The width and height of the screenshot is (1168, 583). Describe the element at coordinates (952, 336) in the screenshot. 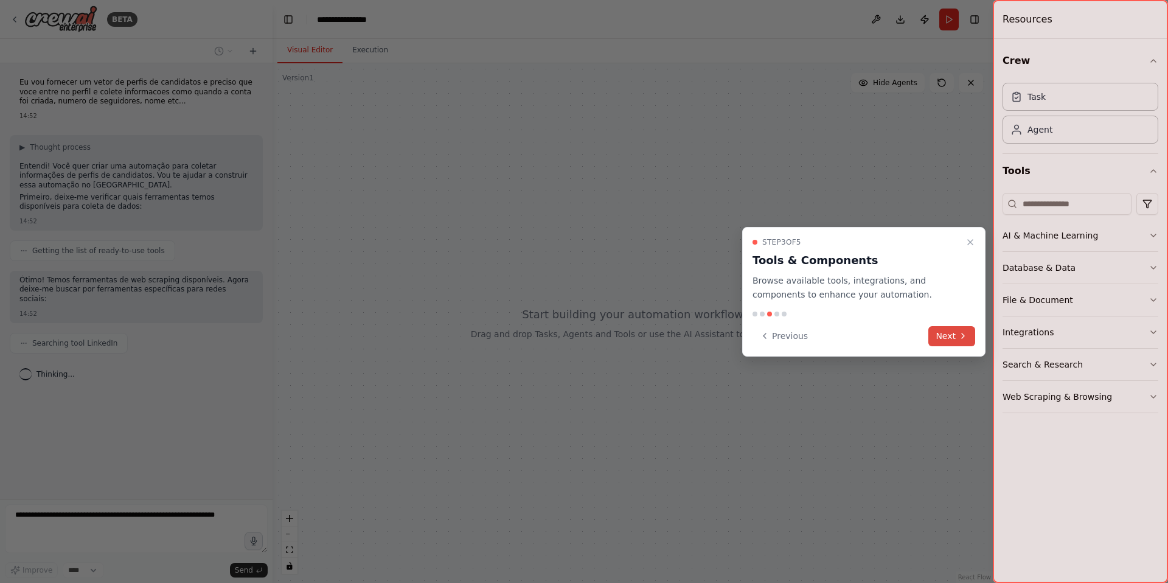

I see `button: Next` at that location.